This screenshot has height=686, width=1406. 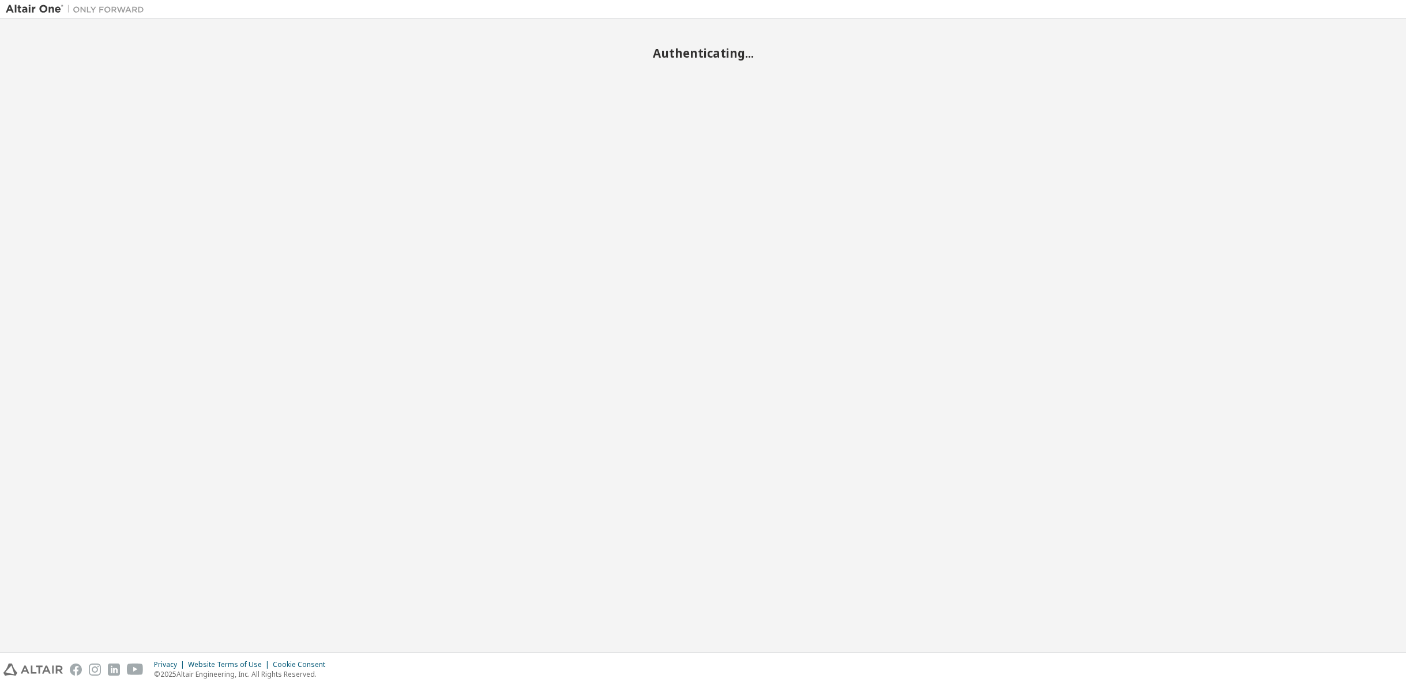 I want to click on h2: Authenticating..., so click(x=703, y=53).